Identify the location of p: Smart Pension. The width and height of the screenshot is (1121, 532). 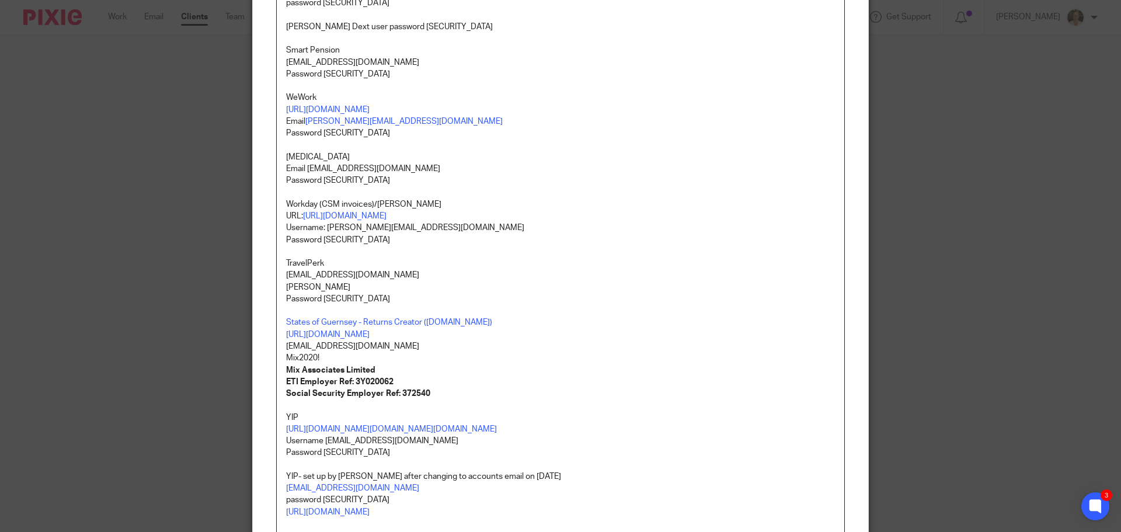
(560, 50).